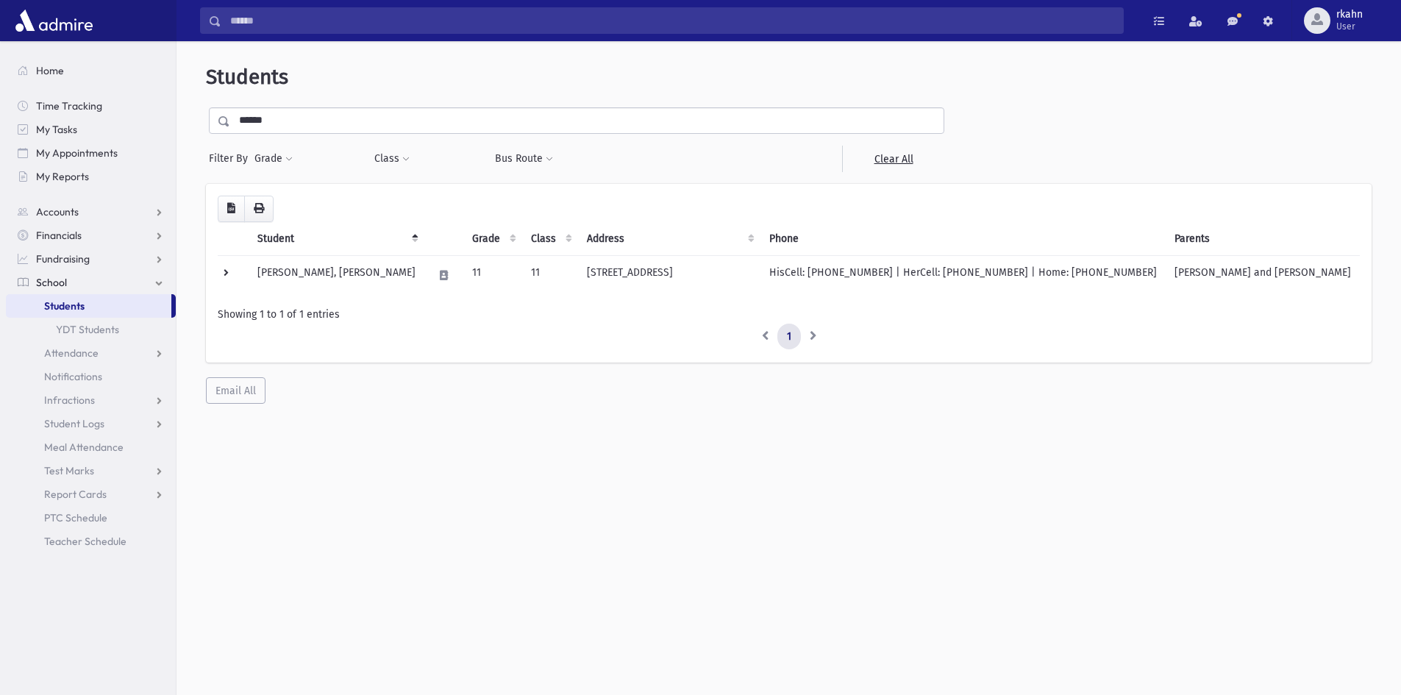 Image resolution: width=1401 pixels, height=695 pixels. What do you see at coordinates (90, 259) in the screenshot?
I see `a: Fundraising` at bounding box center [90, 259].